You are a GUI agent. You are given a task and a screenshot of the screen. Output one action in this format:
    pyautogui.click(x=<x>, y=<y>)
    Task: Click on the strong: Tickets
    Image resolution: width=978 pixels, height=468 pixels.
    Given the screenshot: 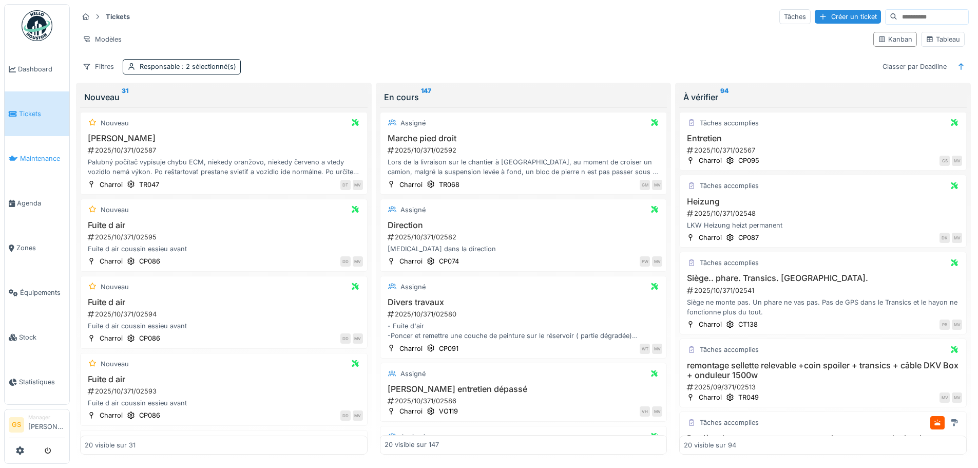 What is the action you would take?
    pyautogui.click(x=118, y=16)
    